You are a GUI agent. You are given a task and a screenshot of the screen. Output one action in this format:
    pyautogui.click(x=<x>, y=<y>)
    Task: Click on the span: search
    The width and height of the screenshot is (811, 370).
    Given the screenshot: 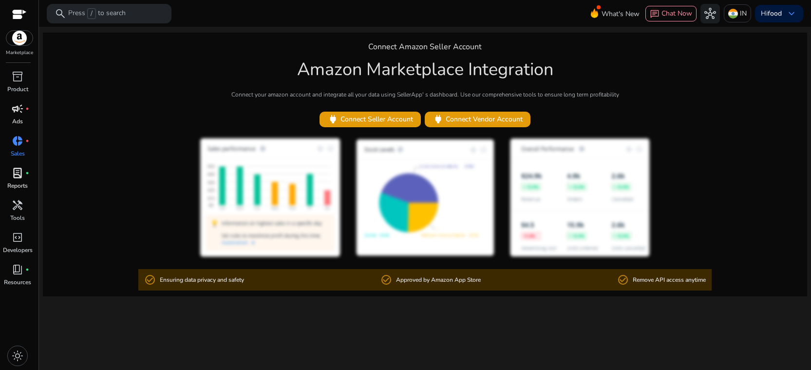 What is the action you would take?
    pyautogui.click(x=60, y=14)
    